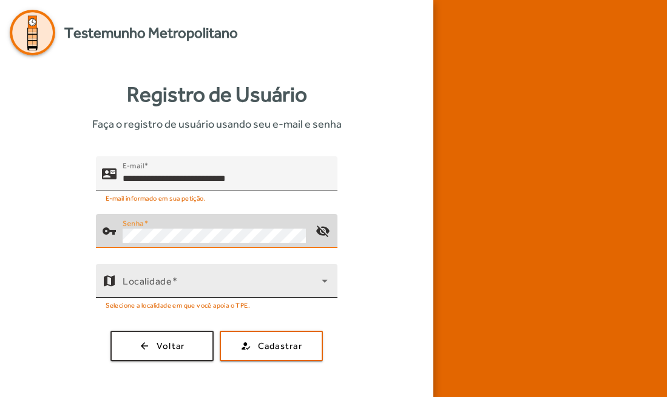 The height and width of the screenshot is (397, 667). I want to click on mat-icon: contact_mail, so click(109, 173).